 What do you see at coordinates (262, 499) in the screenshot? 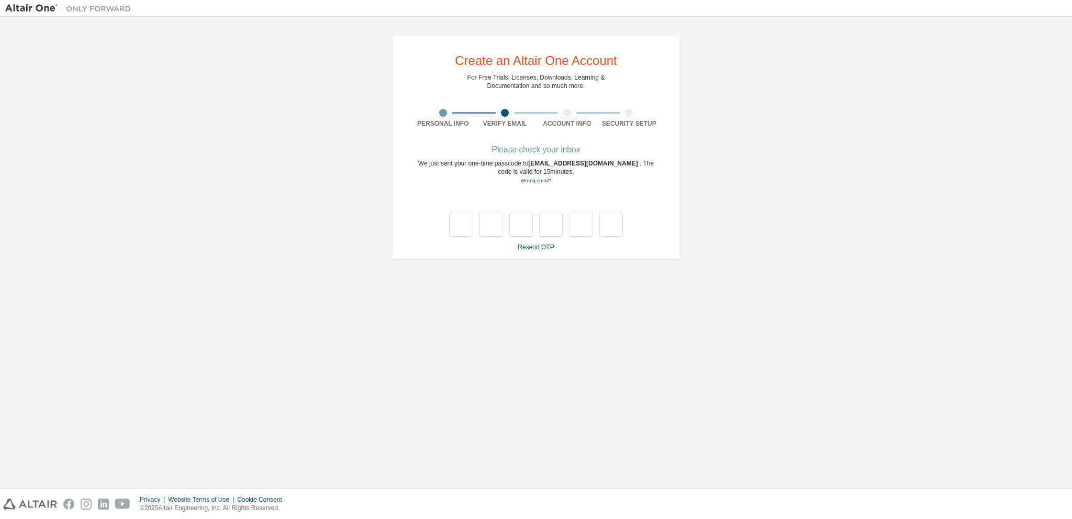
I see `div: Cookie Consent` at bounding box center [262, 499].